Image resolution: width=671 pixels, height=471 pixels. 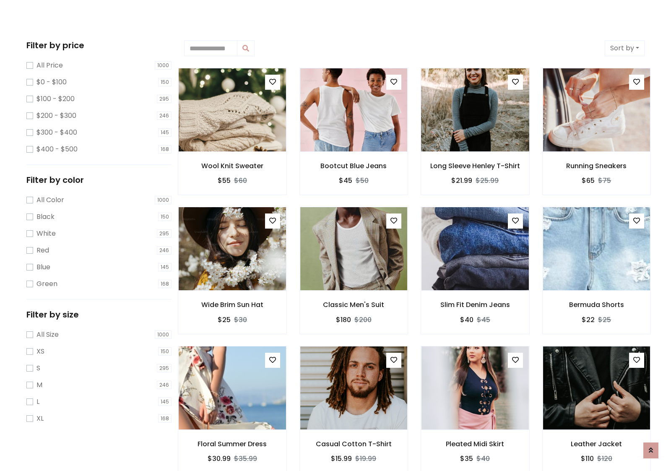 What do you see at coordinates (232, 304) in the screenshot?
I see `h6: Wide Brim Sun Hat` at bounding box center [232, 304].